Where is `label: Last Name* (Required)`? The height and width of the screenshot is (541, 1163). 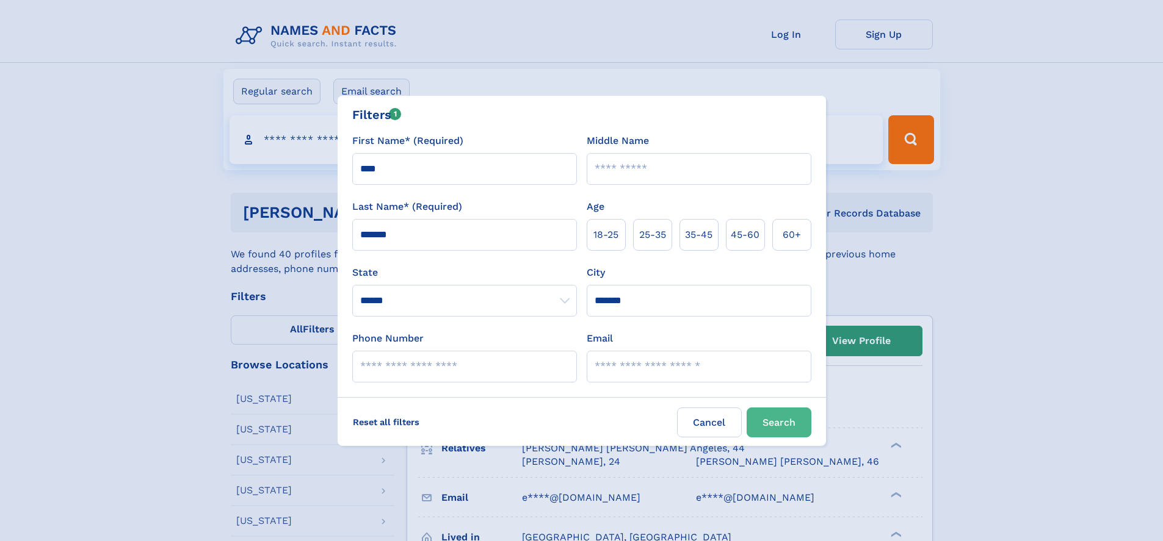 label: Last Name* (Required) is located at coordinates (407, 207).